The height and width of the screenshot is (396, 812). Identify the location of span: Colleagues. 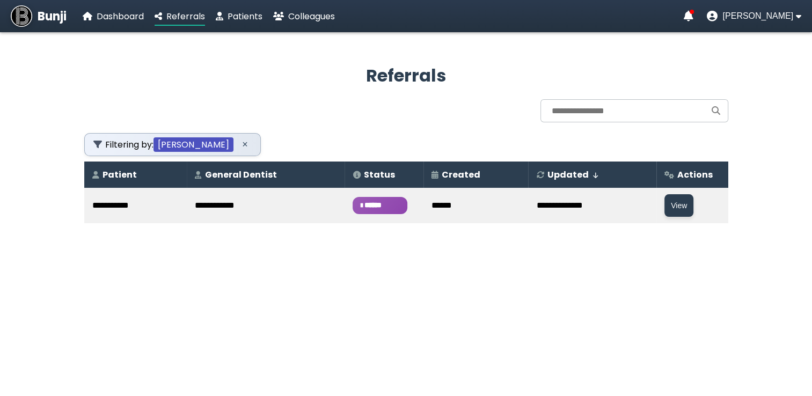
(311, 16).